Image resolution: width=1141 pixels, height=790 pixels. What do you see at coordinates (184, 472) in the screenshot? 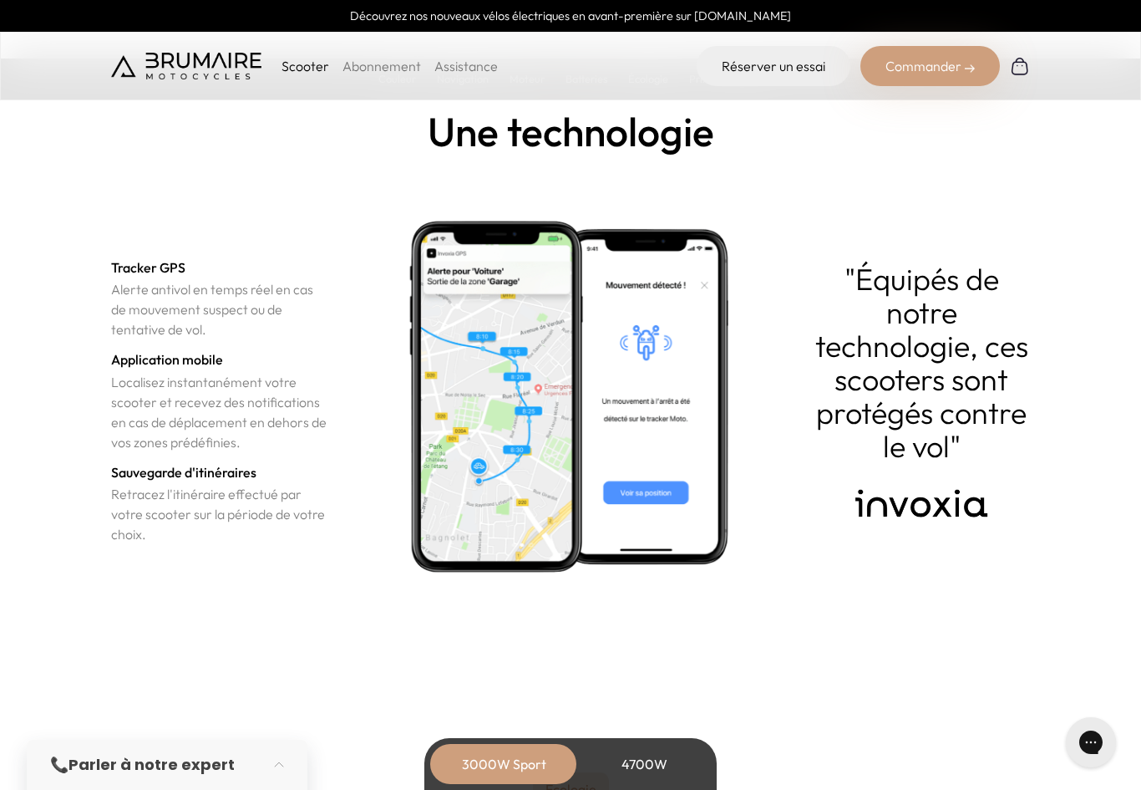
I see `h3: Sauvegarde d'itinéraires` at bounding box center [184, 472].